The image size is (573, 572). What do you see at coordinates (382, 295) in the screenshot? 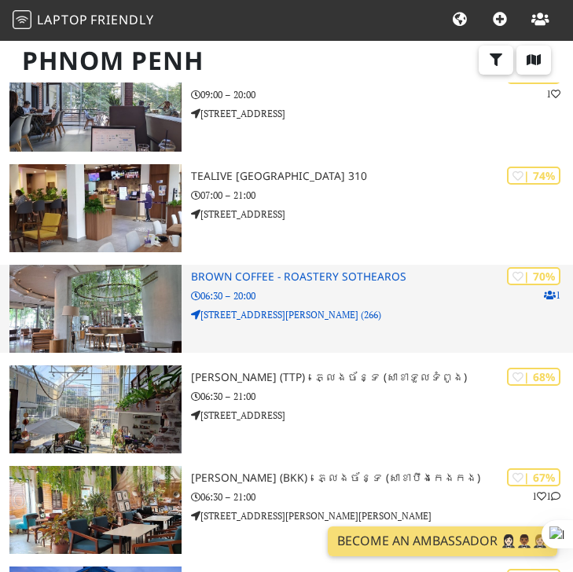
I see `p: 06:30 – 20:00` at bounding box center [382, 295].